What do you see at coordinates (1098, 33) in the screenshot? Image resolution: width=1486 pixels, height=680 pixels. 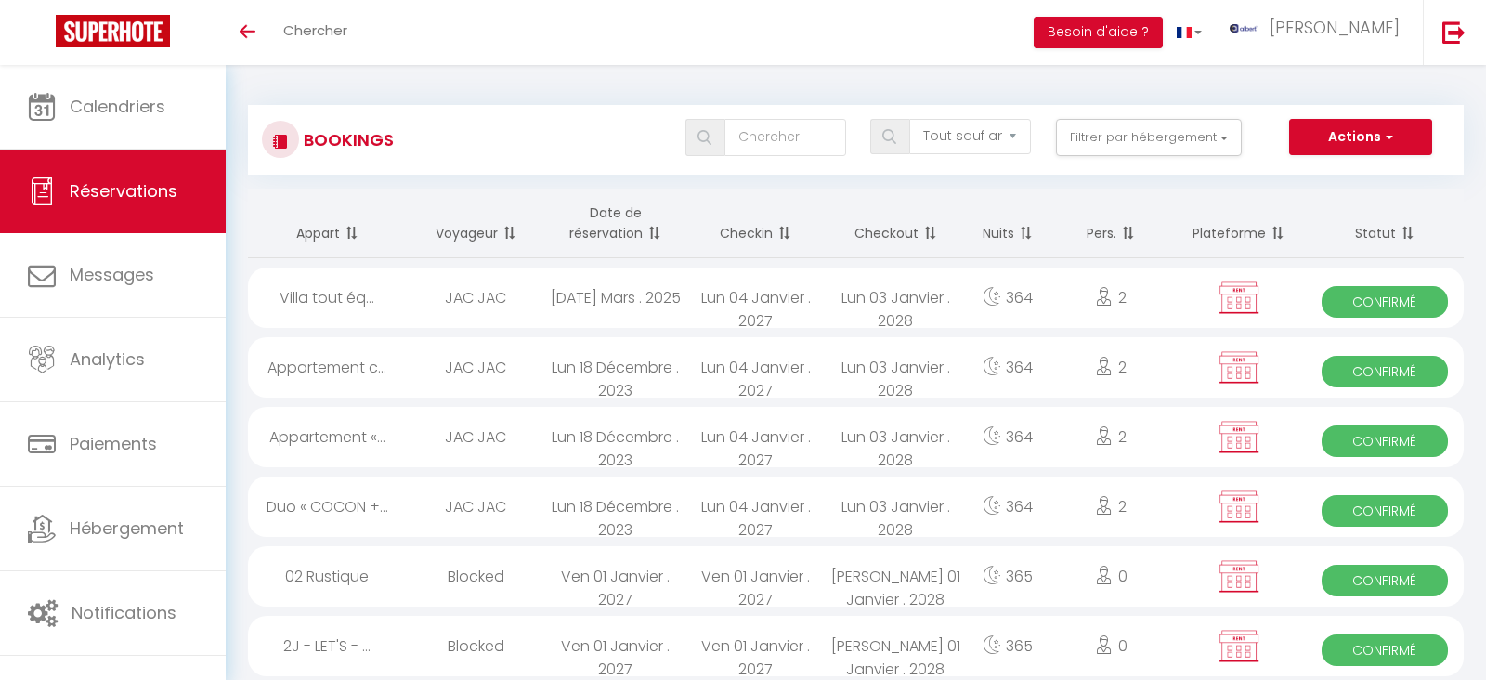 I see `button: Besoin d'aide ?` at bounding box center [1098, 33].